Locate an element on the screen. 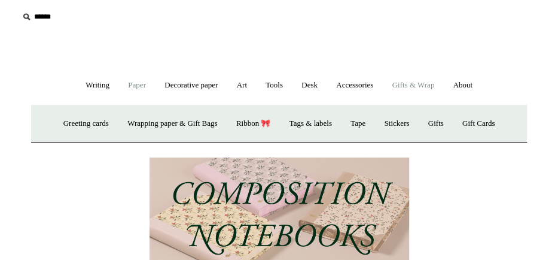 The width and height of the screenshot is (558, 260). a: Art is located at coordinates (242, 85).